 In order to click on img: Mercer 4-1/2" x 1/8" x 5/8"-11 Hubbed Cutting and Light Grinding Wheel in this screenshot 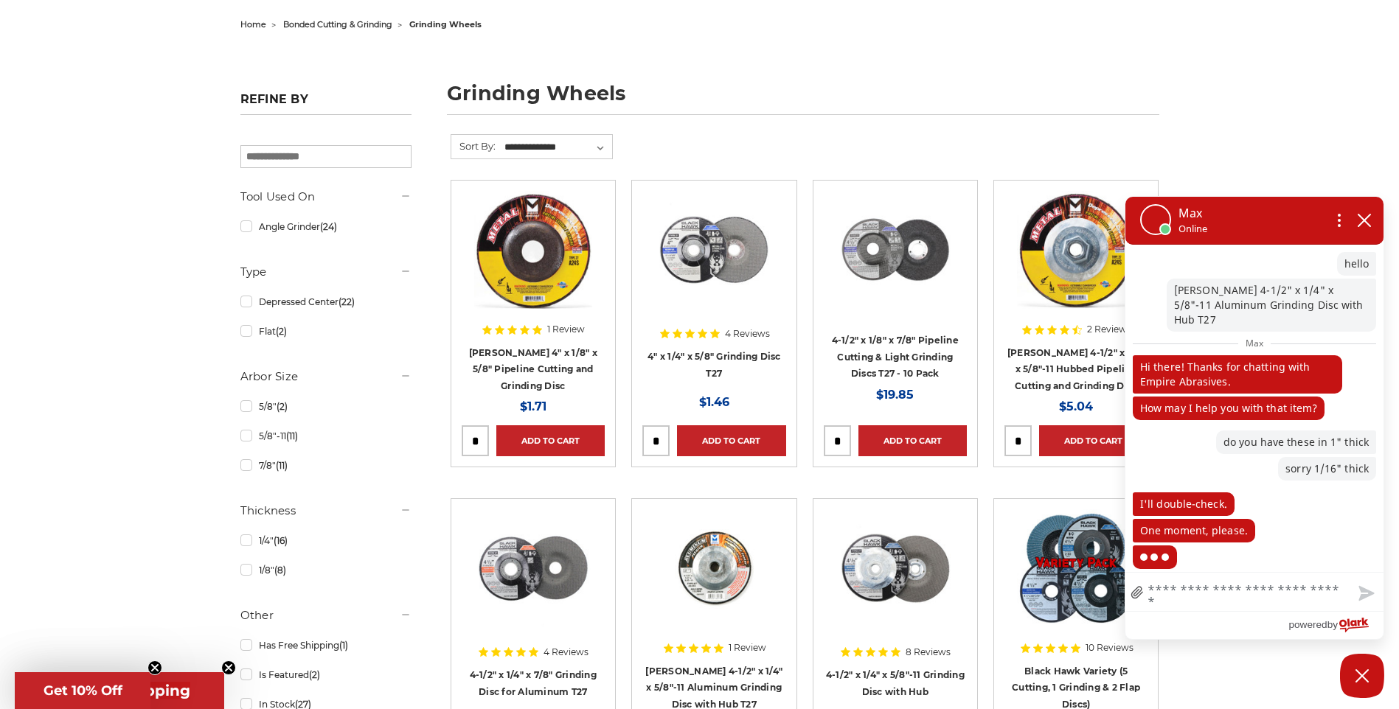, I will do `click(1076, 250)`.